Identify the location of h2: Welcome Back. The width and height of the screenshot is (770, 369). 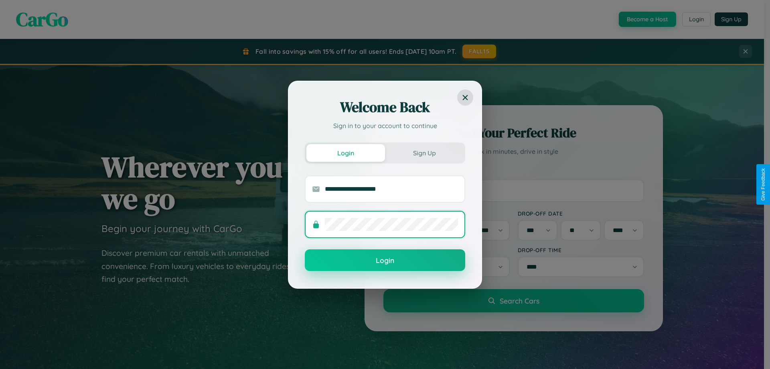
(385, 107).